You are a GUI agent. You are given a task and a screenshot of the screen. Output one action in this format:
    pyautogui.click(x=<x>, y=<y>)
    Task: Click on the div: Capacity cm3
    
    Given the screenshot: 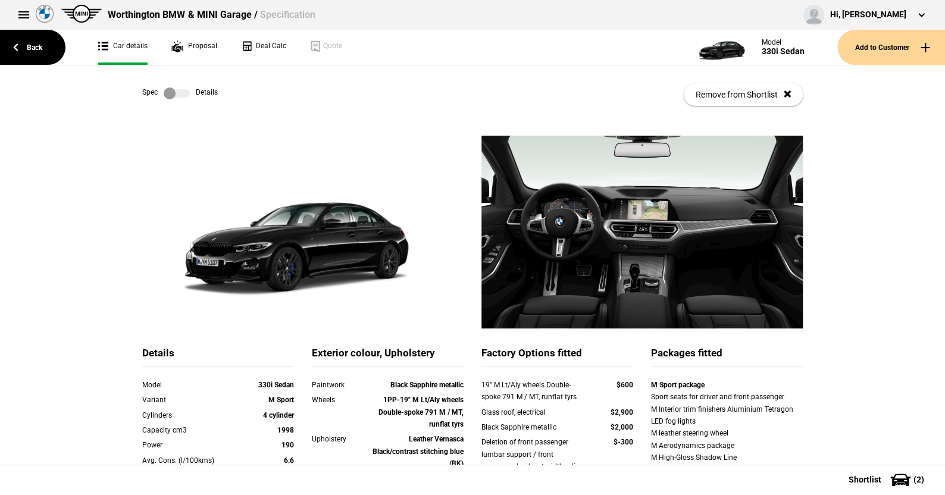 What is the action you would take?
    pyautogui.click(x=188, y=430)
    